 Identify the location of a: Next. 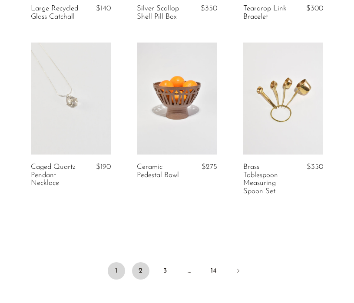
(238, 272).